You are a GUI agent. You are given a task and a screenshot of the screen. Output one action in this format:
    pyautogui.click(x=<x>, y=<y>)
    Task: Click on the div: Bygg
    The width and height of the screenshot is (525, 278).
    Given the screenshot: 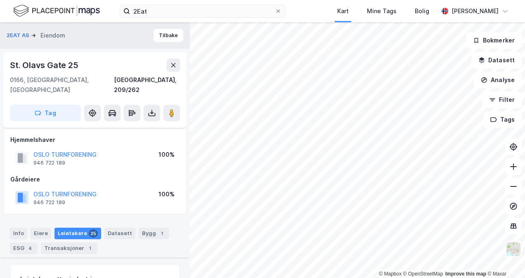 What is the action you would take?
    pyautogui.click(x=154, y=234)
    